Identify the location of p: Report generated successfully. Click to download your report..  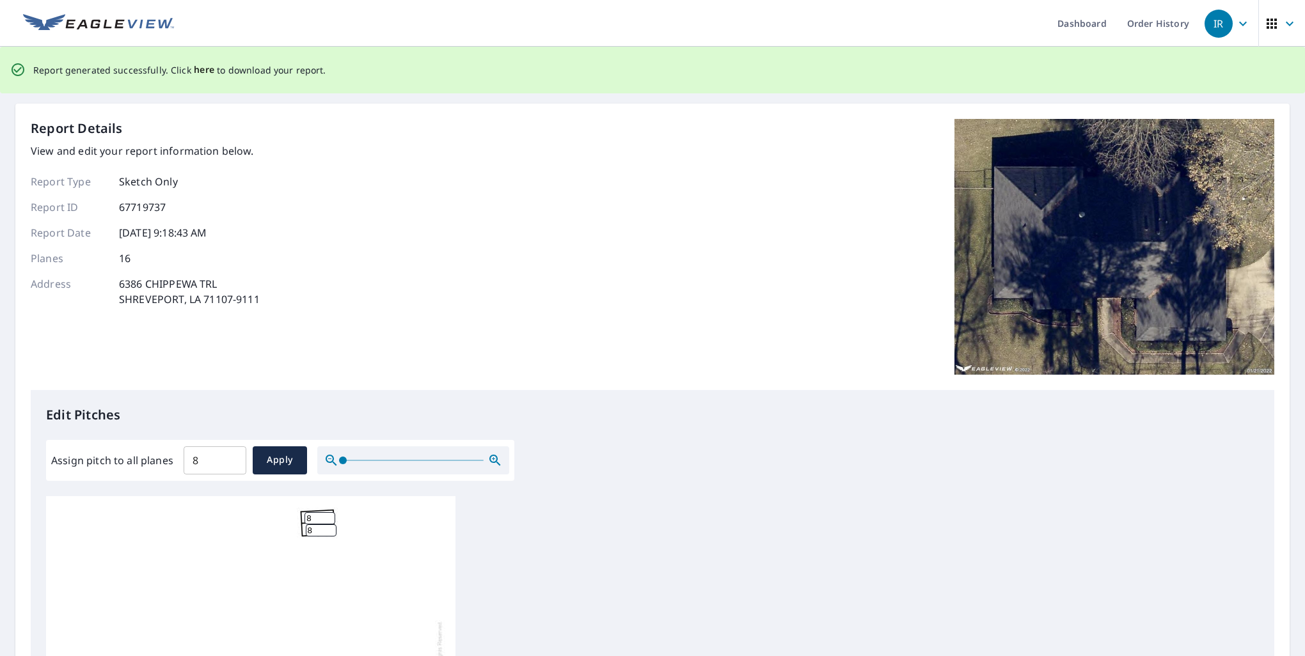
(180, 70).